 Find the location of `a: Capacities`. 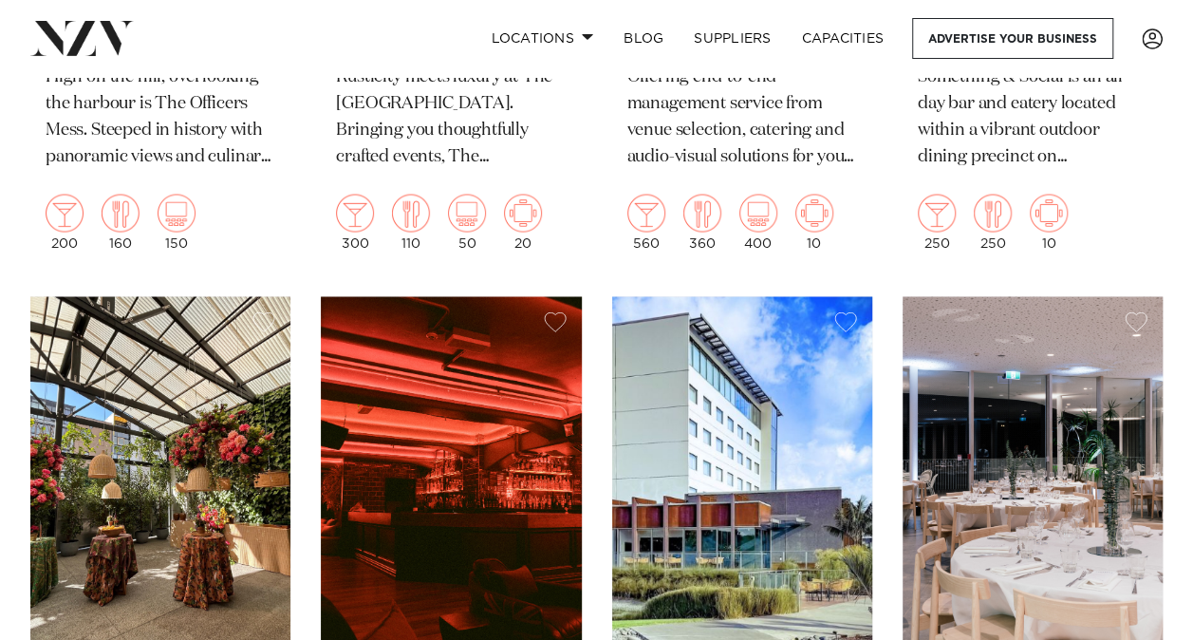

a: Capacities is located at coordinates (843, 38).